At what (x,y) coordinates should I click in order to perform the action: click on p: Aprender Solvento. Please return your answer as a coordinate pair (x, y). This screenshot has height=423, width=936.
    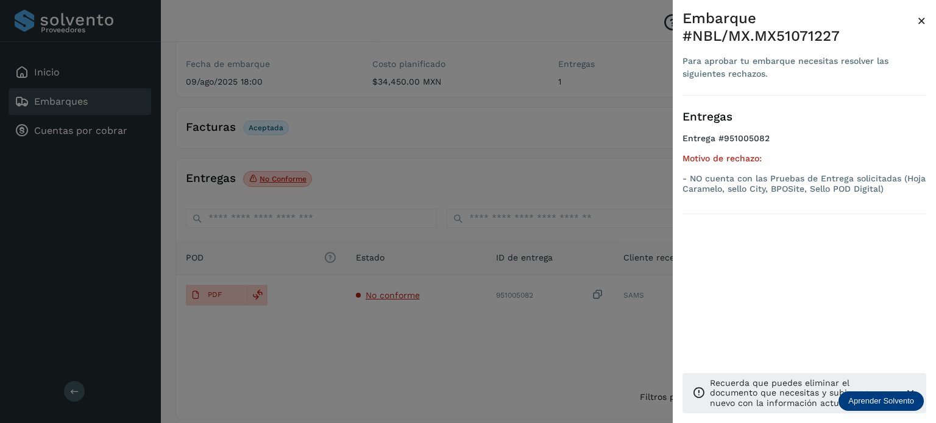
    Looking at the image, I should click on (881, 401).